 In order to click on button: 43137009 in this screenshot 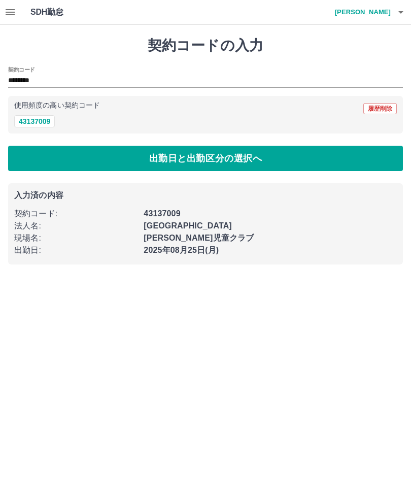, I will do `click(35, 121)`.